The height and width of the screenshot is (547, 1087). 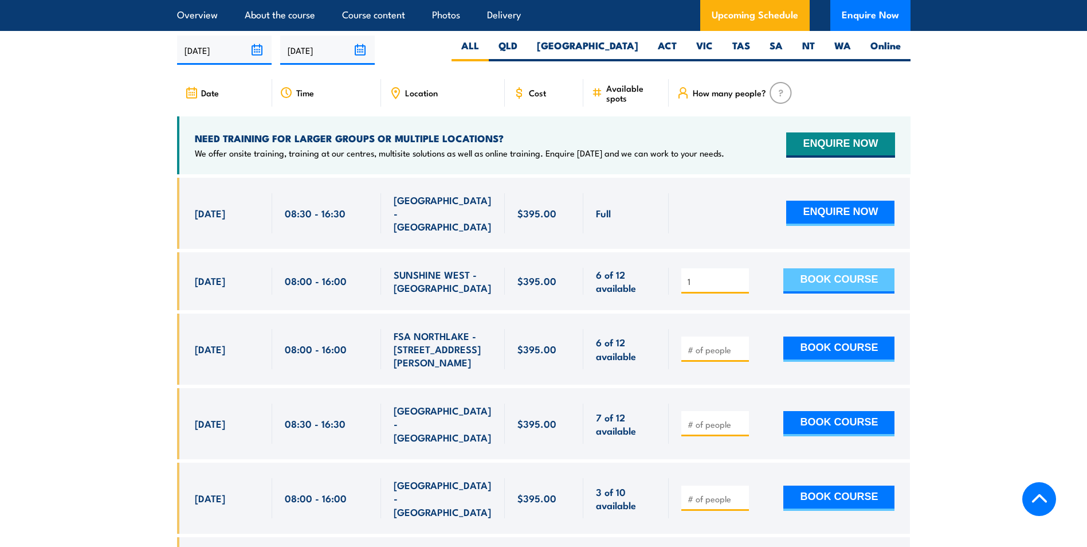 I want to click on span: Full, so click(x=603, y=213).